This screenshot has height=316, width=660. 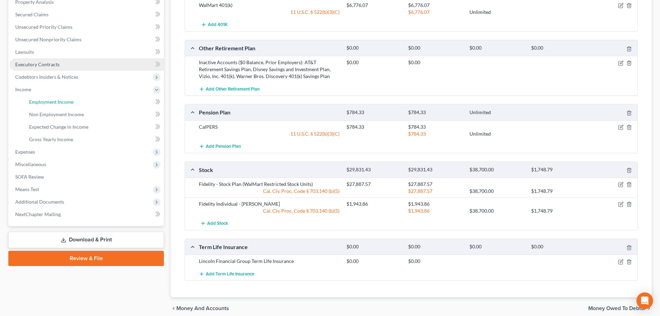 I want to click on a: Executory Contracts, so click(x=87, y=64).